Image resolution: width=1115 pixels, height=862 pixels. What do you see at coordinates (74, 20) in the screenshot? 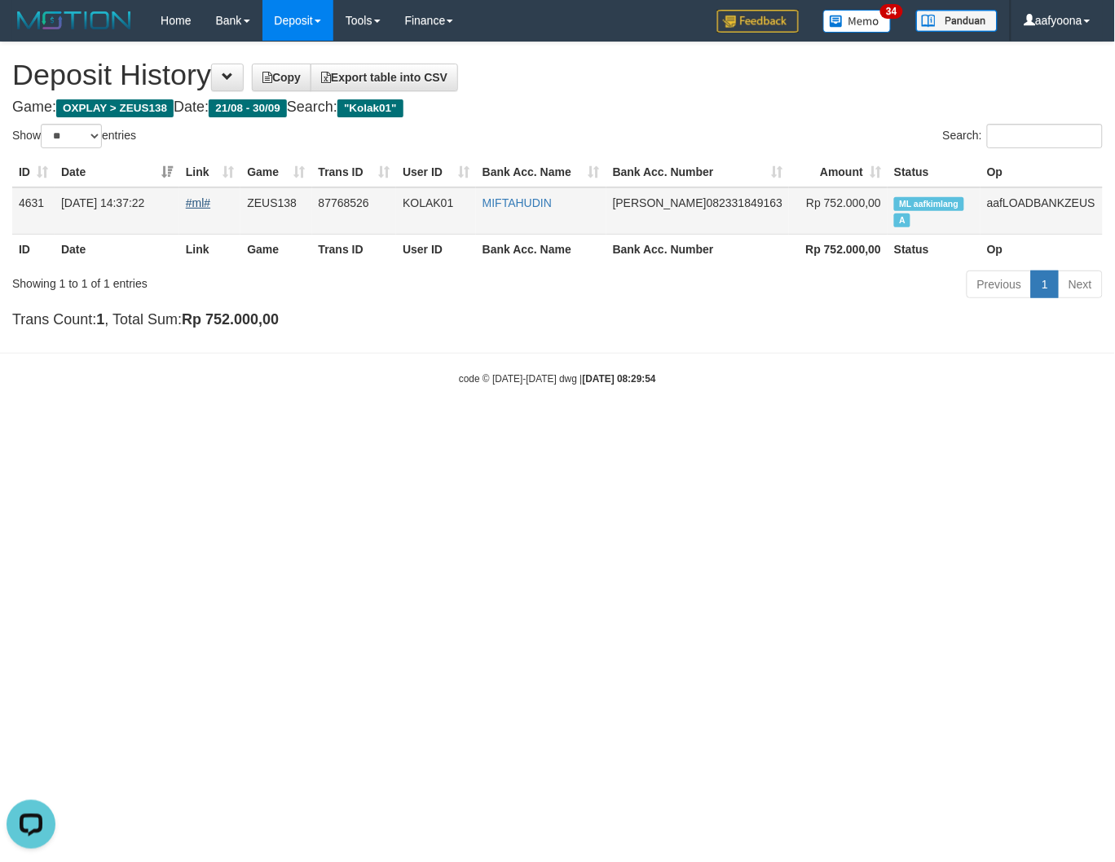
I see `img: MOTION_logo.png` at bounding box center [74, 20].